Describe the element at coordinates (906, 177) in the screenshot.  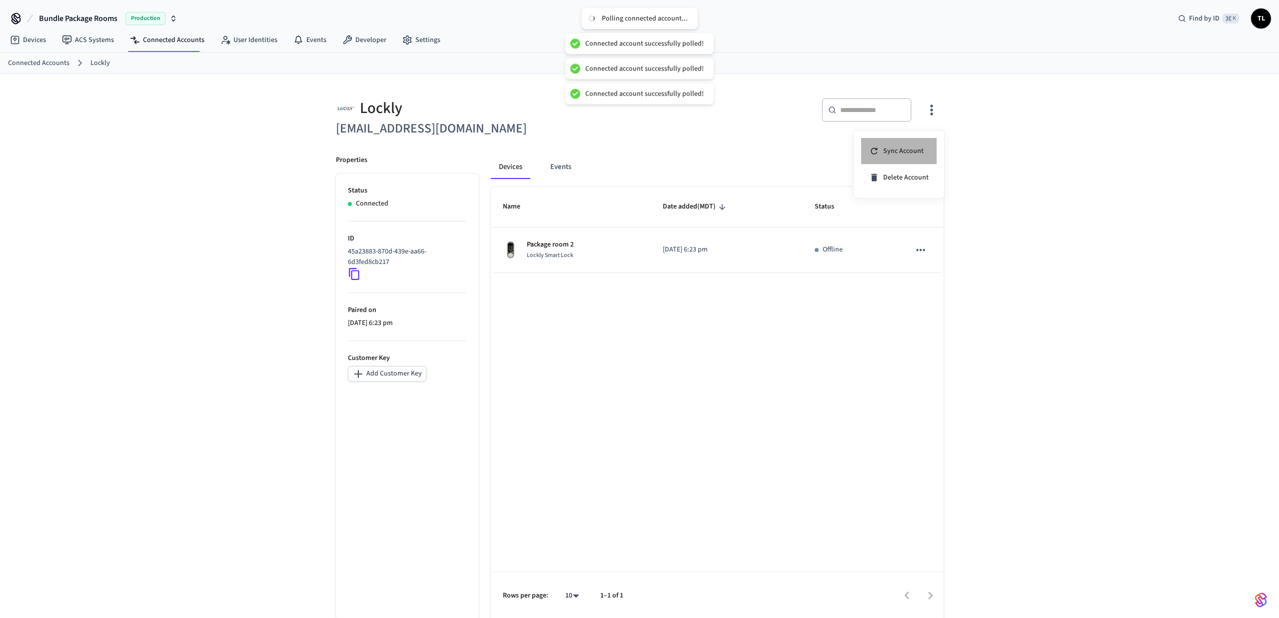
I see `span: Delete Account` at that location.